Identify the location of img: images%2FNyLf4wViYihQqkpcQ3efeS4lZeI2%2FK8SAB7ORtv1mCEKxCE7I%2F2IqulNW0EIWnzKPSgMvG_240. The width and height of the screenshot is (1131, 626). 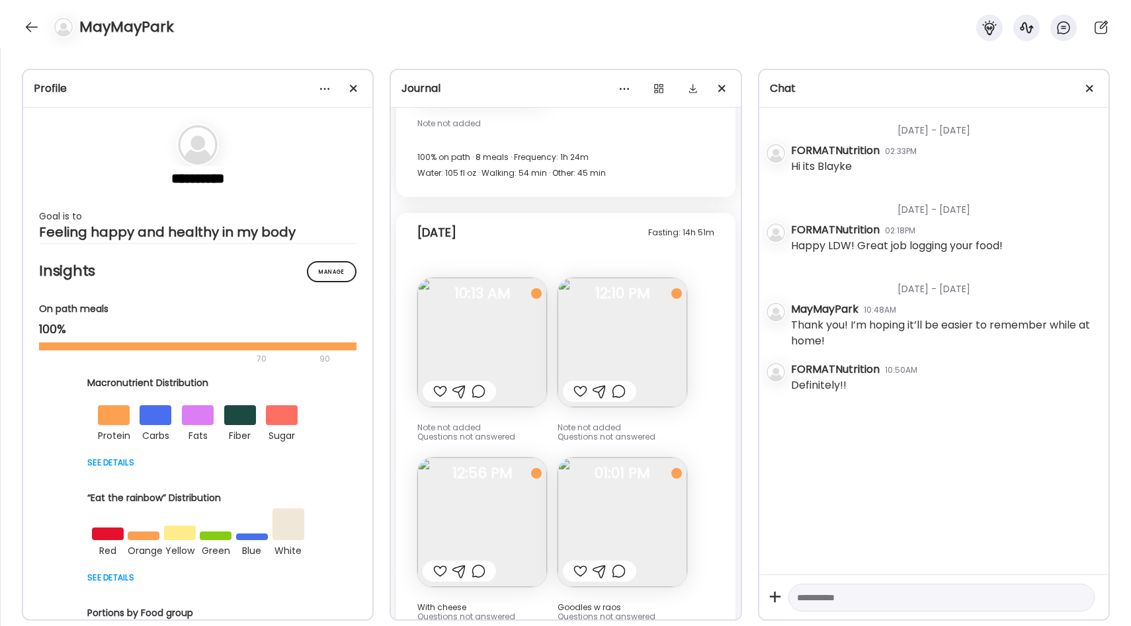
(482, 343).